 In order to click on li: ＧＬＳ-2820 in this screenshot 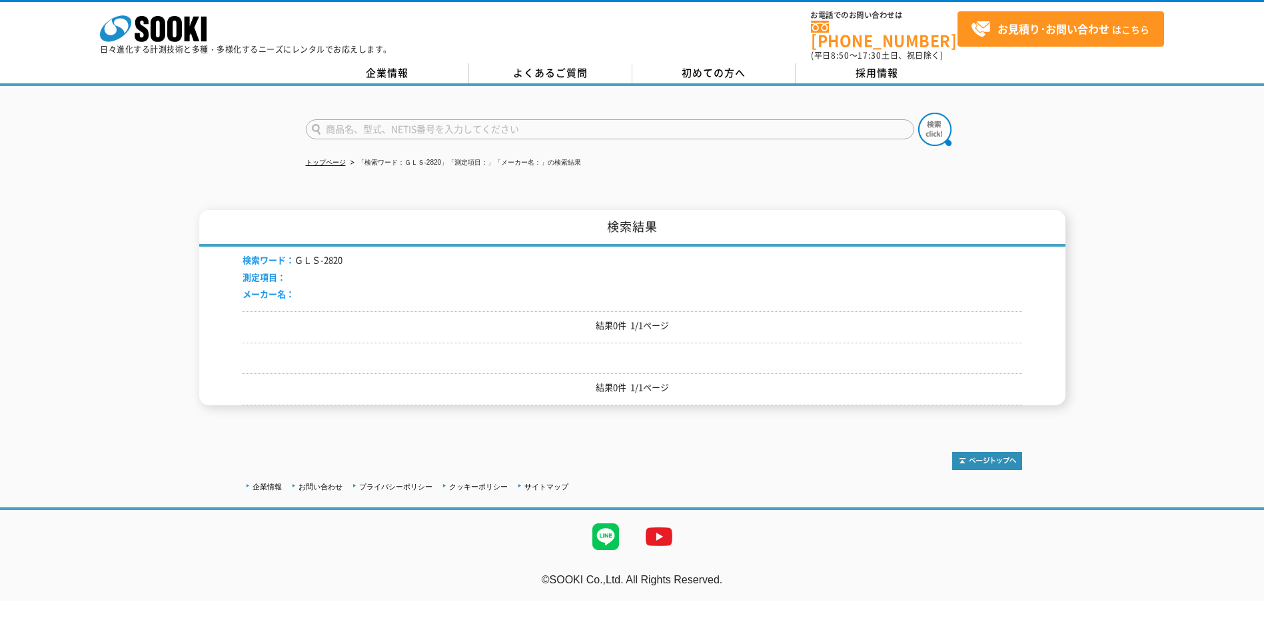, I will do `click(293, 260)`.